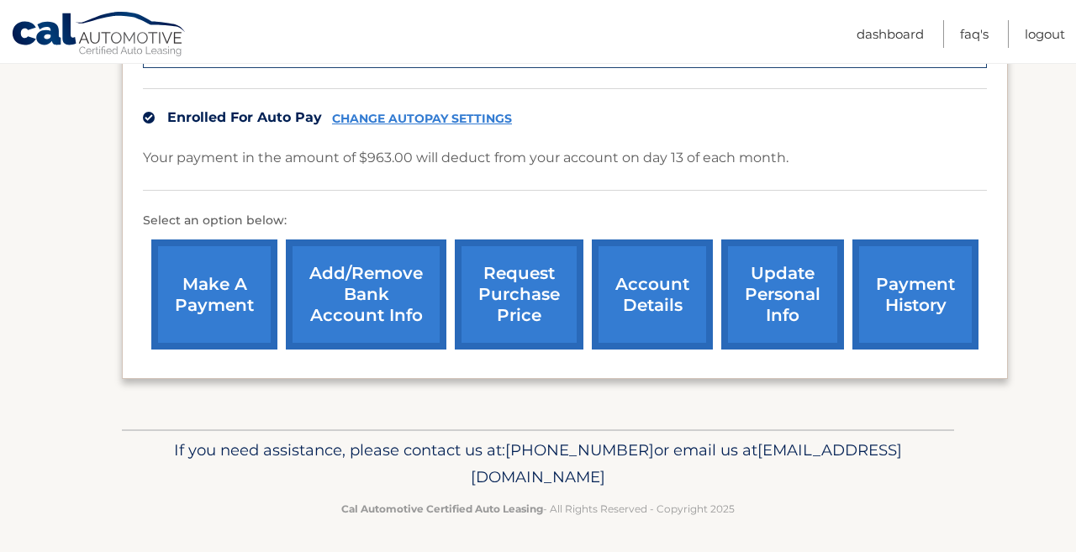 This screenshot has width=1076, height=552. Describe the element at coordinates (565, 221) in the screenshot. I see `p: Select an option below:` at that location.